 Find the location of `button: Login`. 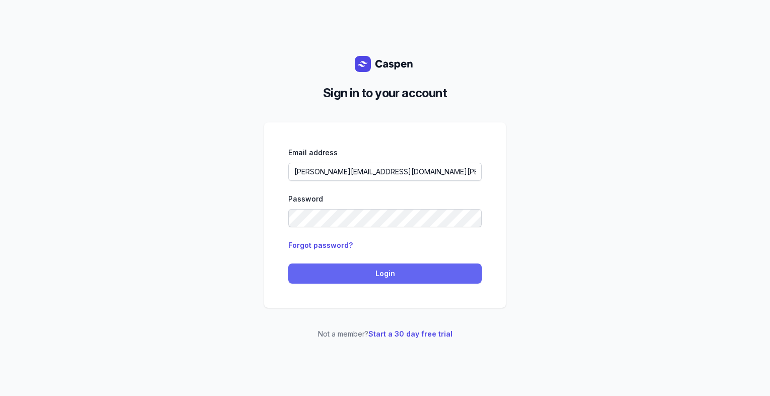

button: Login is located at coordinates (385, 274).